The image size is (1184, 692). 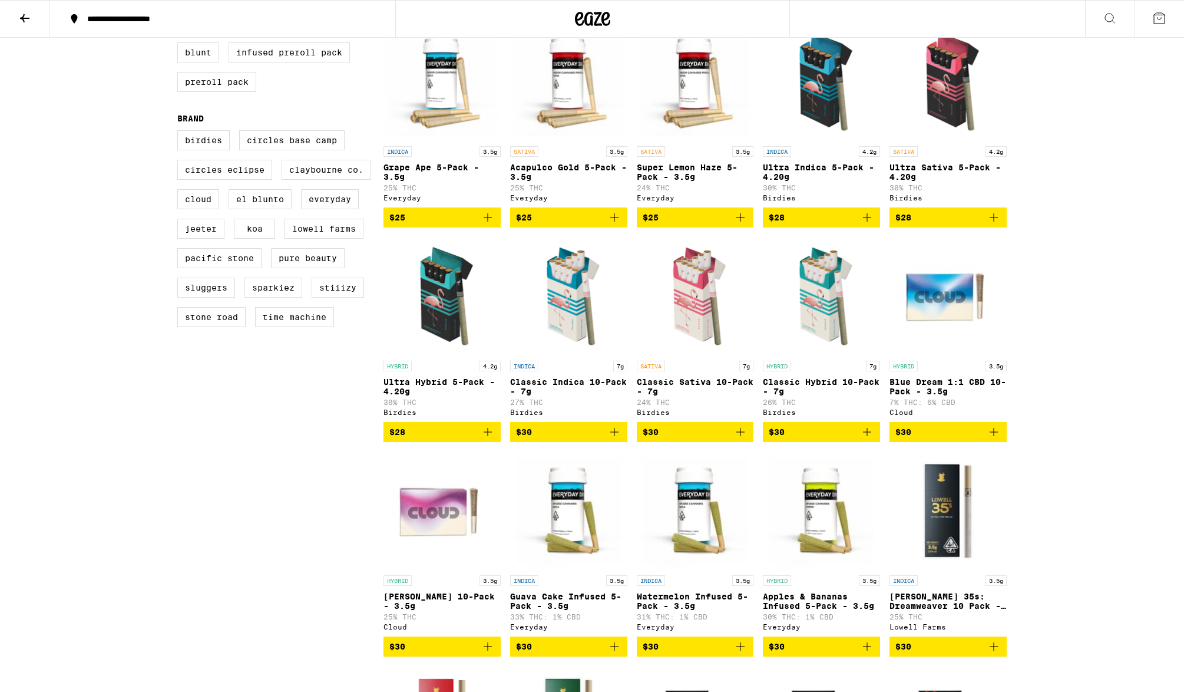 I want to click on img: Everyday - Apples & Bananas Infused 5-Pack - 3.5g, so click(x=821, y=510).